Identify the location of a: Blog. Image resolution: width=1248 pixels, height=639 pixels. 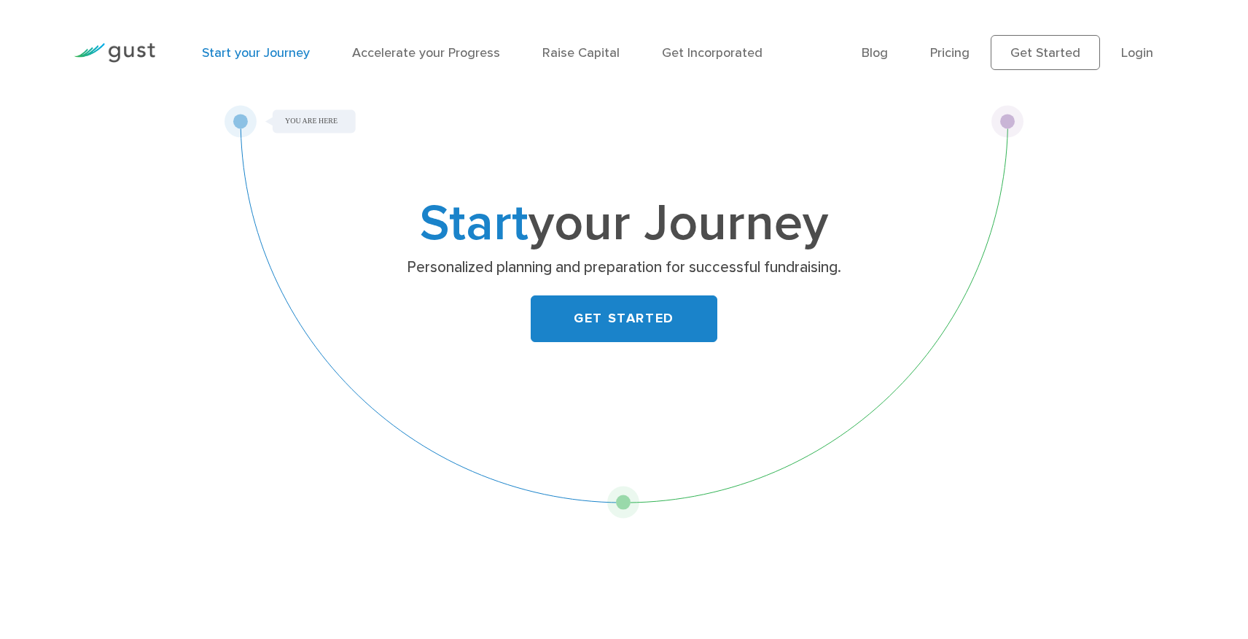
(875, 52).